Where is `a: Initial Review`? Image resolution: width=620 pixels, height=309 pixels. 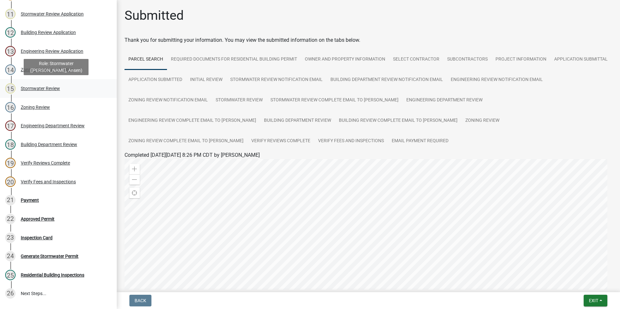 a: Initial Review is located at coordinates (206, 80).